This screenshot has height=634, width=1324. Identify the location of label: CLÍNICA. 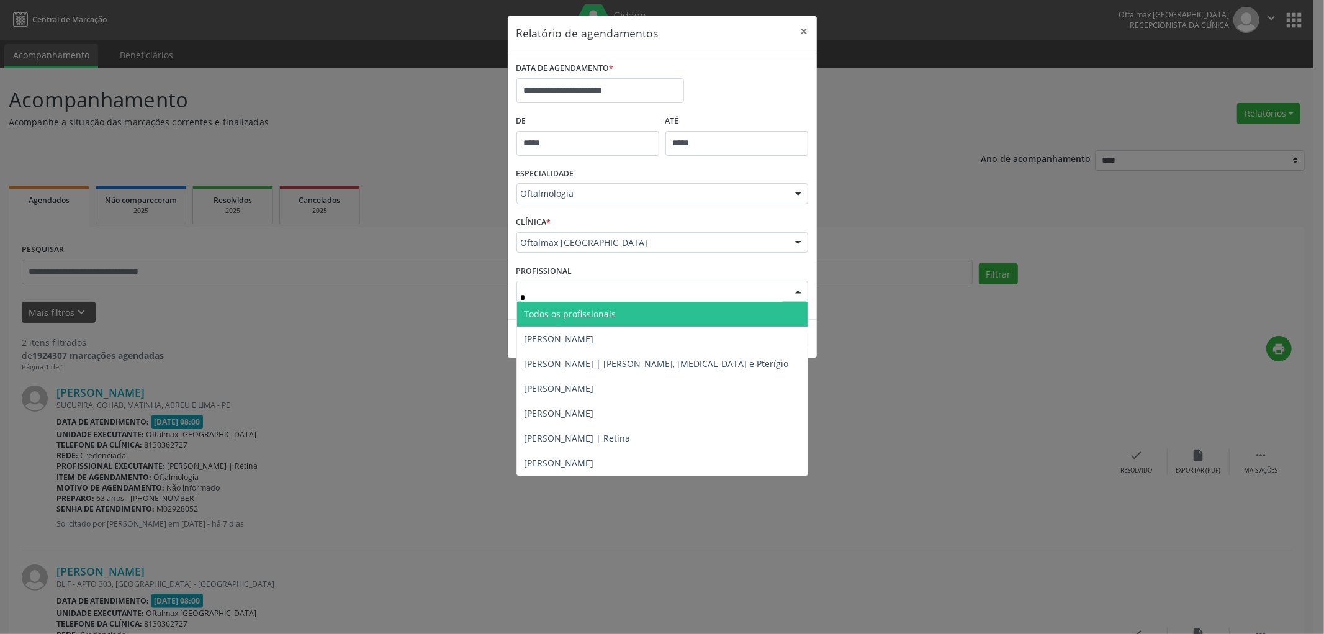
(534, 222).